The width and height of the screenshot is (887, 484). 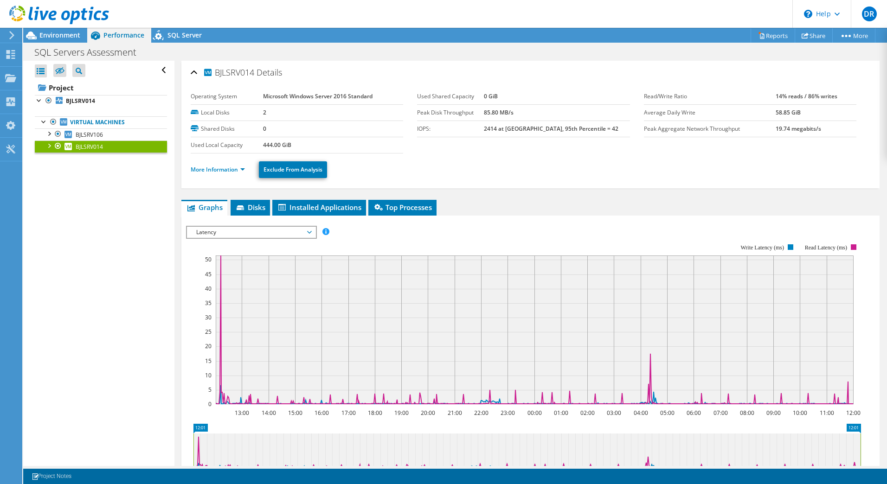 What do you see at coordinates (101, 135) in the screenshot?
I see `a: BJLSRV106` at bounding box center [101, 135].